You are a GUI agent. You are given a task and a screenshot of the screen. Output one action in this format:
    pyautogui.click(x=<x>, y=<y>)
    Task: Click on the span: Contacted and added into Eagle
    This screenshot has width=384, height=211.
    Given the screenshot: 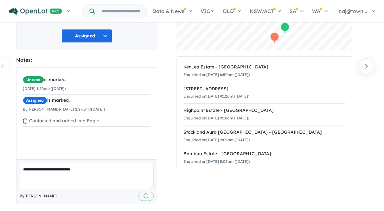 What is the action you would take?
    pyautogui.click(x=64, y=121)
    